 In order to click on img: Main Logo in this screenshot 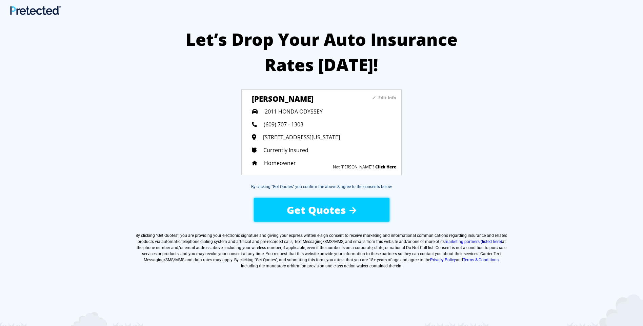, I will do `click(35, 10)`.